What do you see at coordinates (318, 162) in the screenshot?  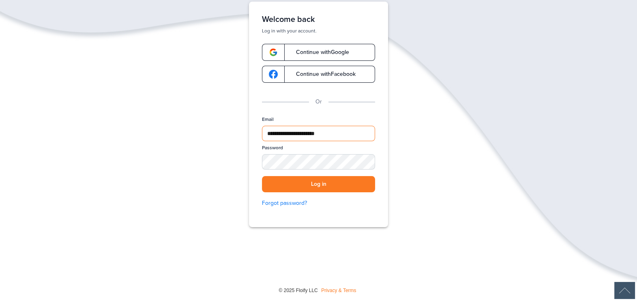 I see `input: Password` at bounding box center [318, 162].